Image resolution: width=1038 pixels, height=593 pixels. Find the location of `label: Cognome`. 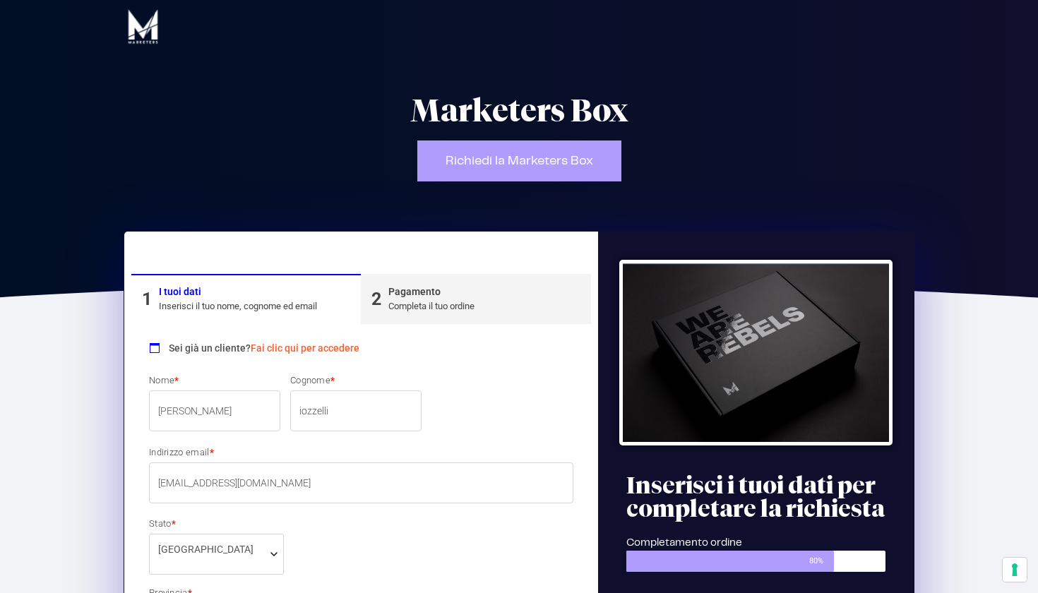

label: Cognome is located at coordinates (356, 380).